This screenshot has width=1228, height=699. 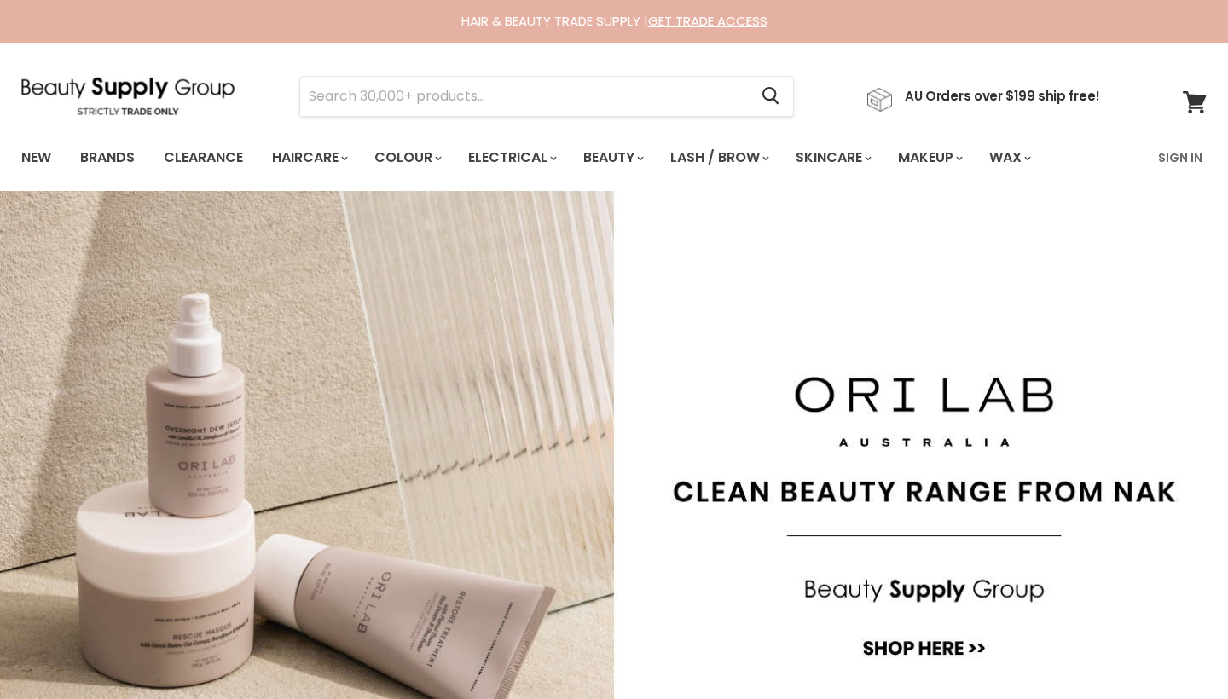 What do you see at coordinates (547, 96) in the screenshot?
I see `form: Product` at bounding box center [547, 96].